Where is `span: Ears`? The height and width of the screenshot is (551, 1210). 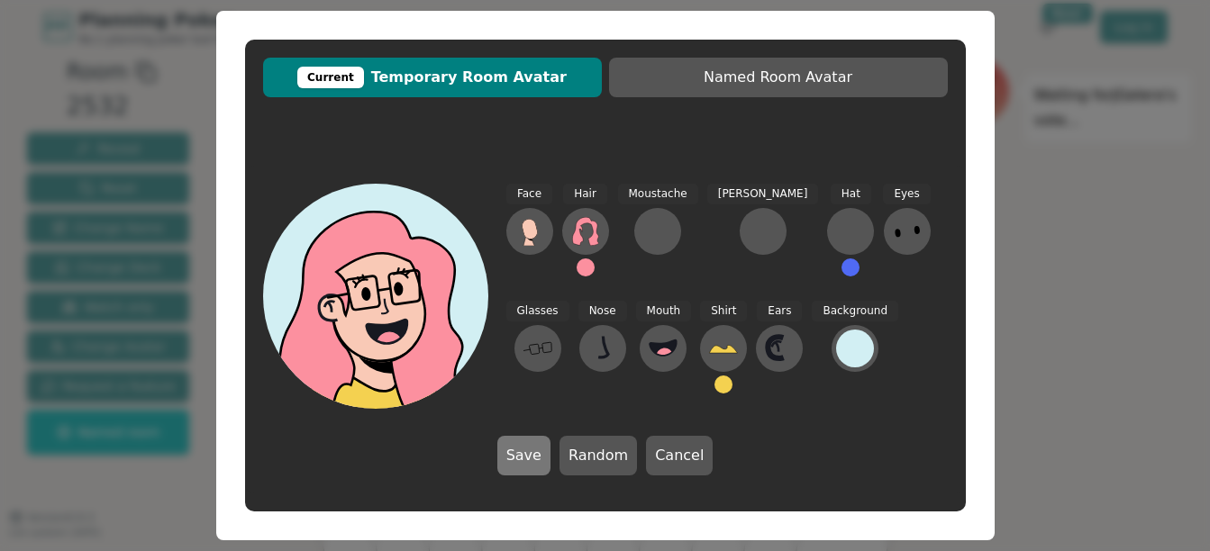 span: Ears is located at coordinates (779, 311).